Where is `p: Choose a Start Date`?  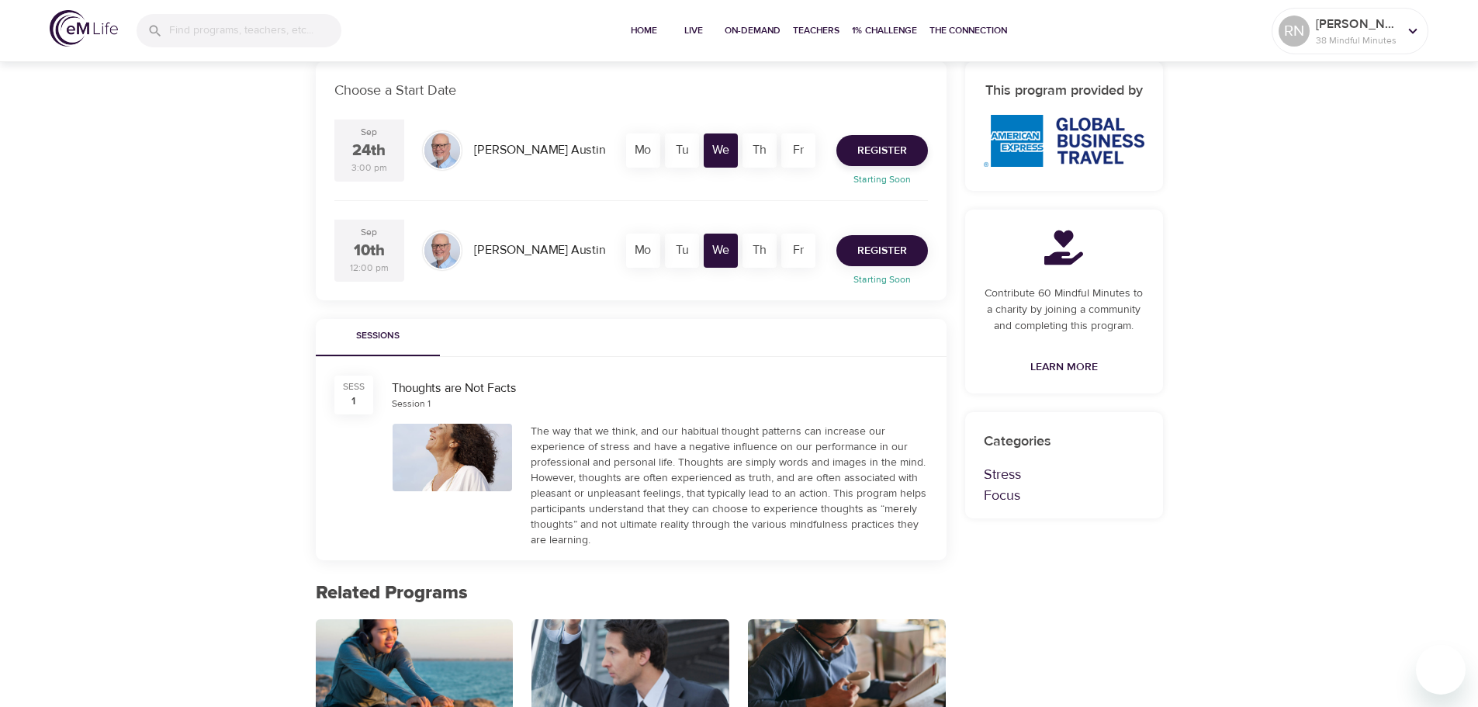 p: Choose a Start Date is located at coordinates (631, 90).